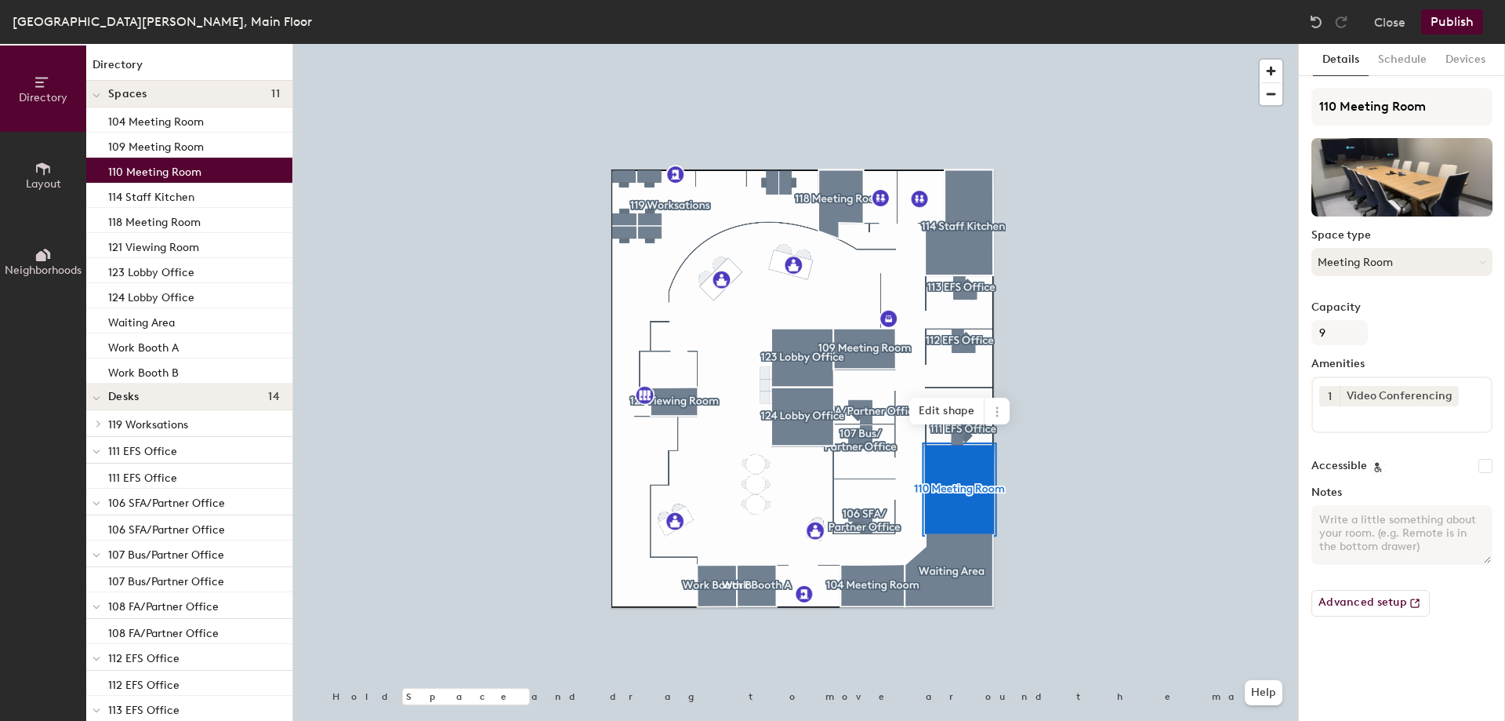 The height and width of the screenshot is (721, 1505). What do you see at coordinates (143, 682) in the screenshot?
I see `p: 112 EFS Office` at bounding box center [143, 682].